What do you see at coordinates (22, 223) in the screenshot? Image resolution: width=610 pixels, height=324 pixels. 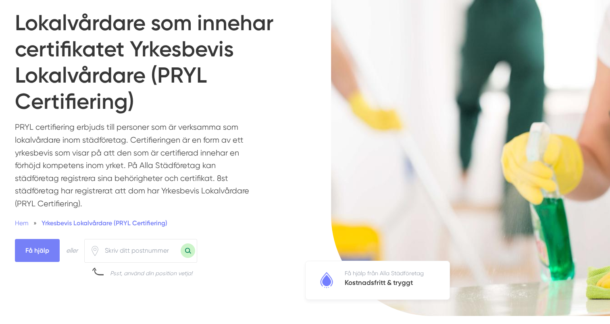 I see `a: Hem` at bounding box center [22, 223].